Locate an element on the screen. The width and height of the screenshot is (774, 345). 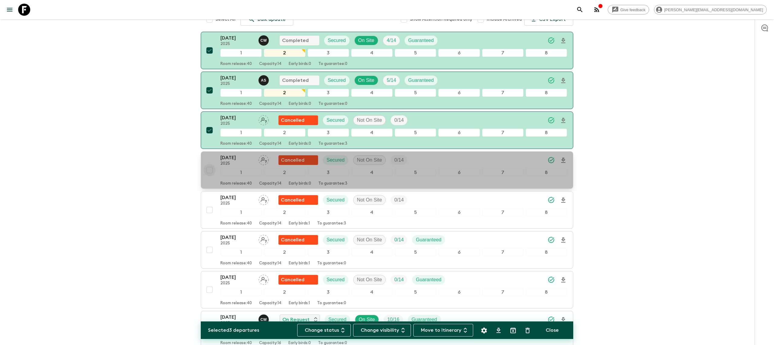
p: Not On Site is located at coordinates (369, 240).